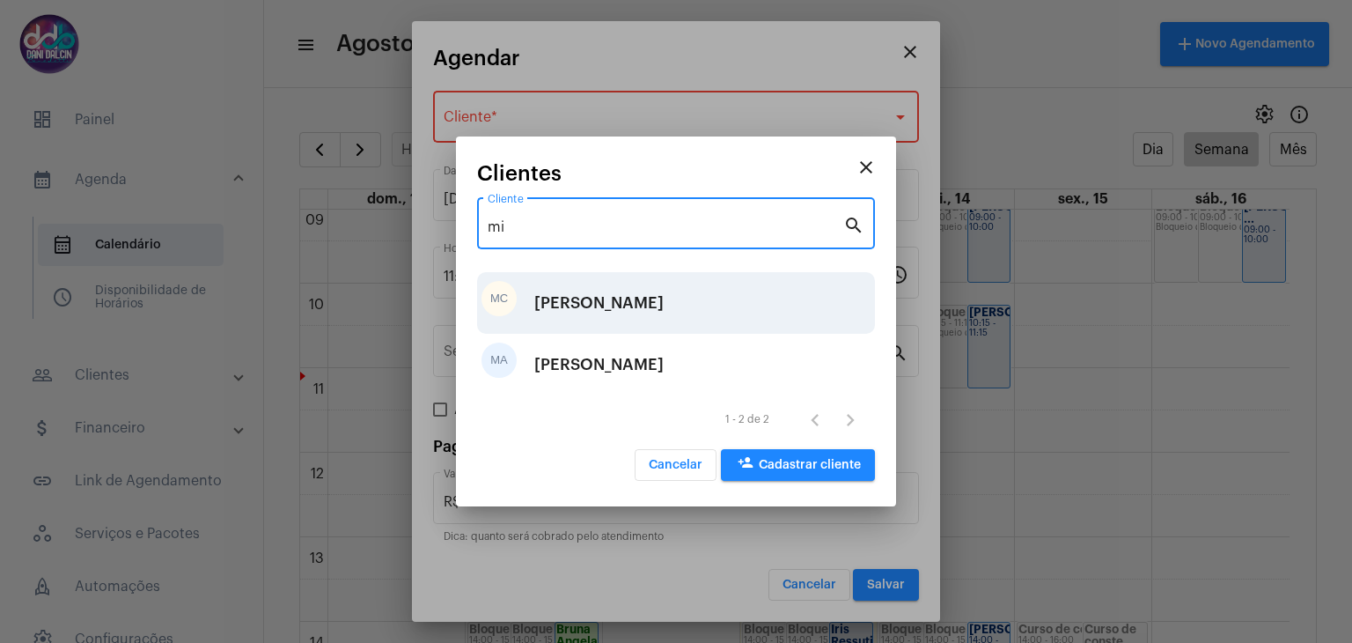 This screenshot has width=1352, height=643. What do you see at coordinates (797, 465) in the screenshot?
I see `span: Cadastrar cliente` at bounding box center [797, 465].